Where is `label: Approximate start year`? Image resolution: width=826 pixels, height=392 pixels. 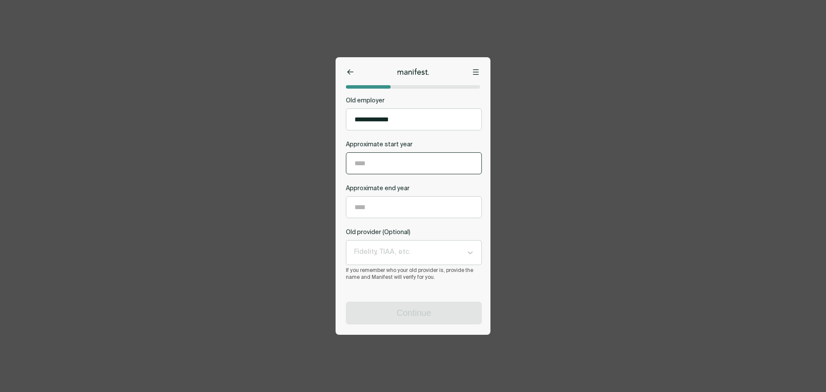 label: Approximate start year is located at coordinates (414, 145).